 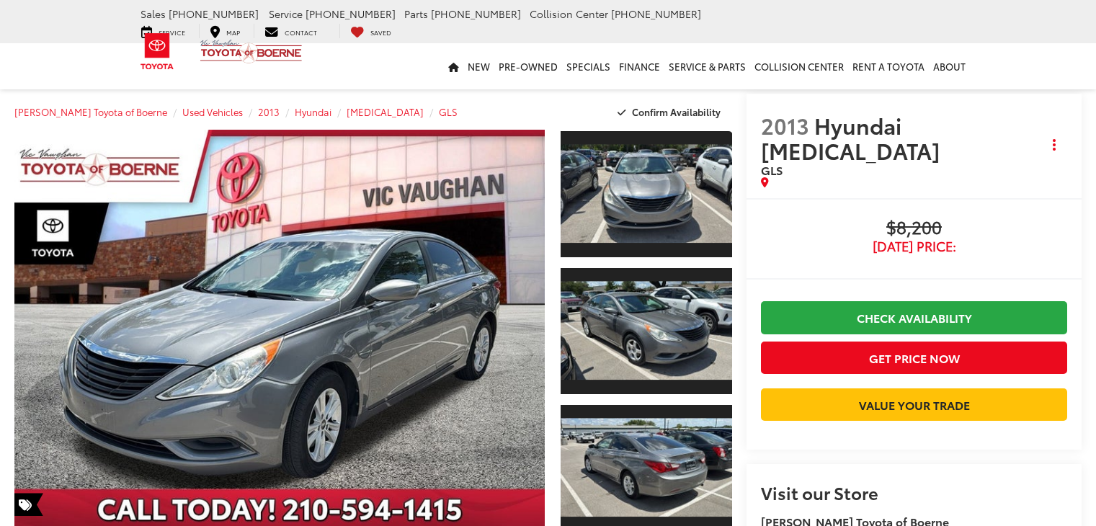 I want to click on img: Toyota, so click(x=157, y=51).